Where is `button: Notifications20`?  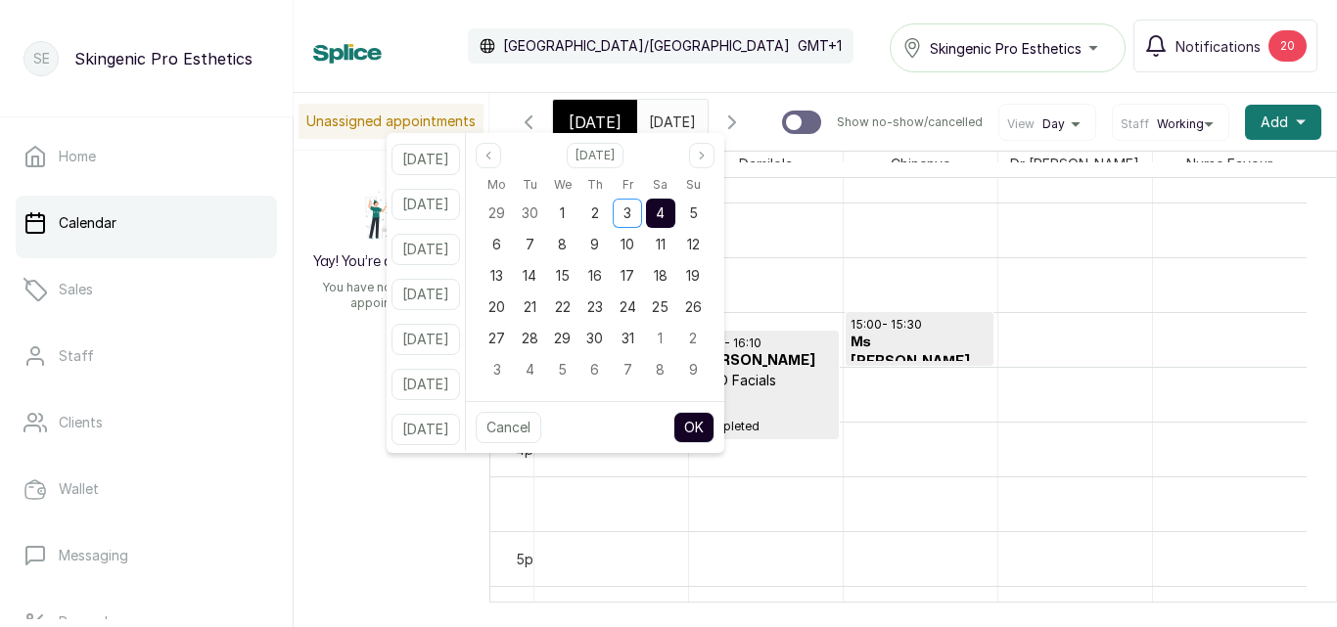 button: Notifications20 is located at coordinates (1225, 46).